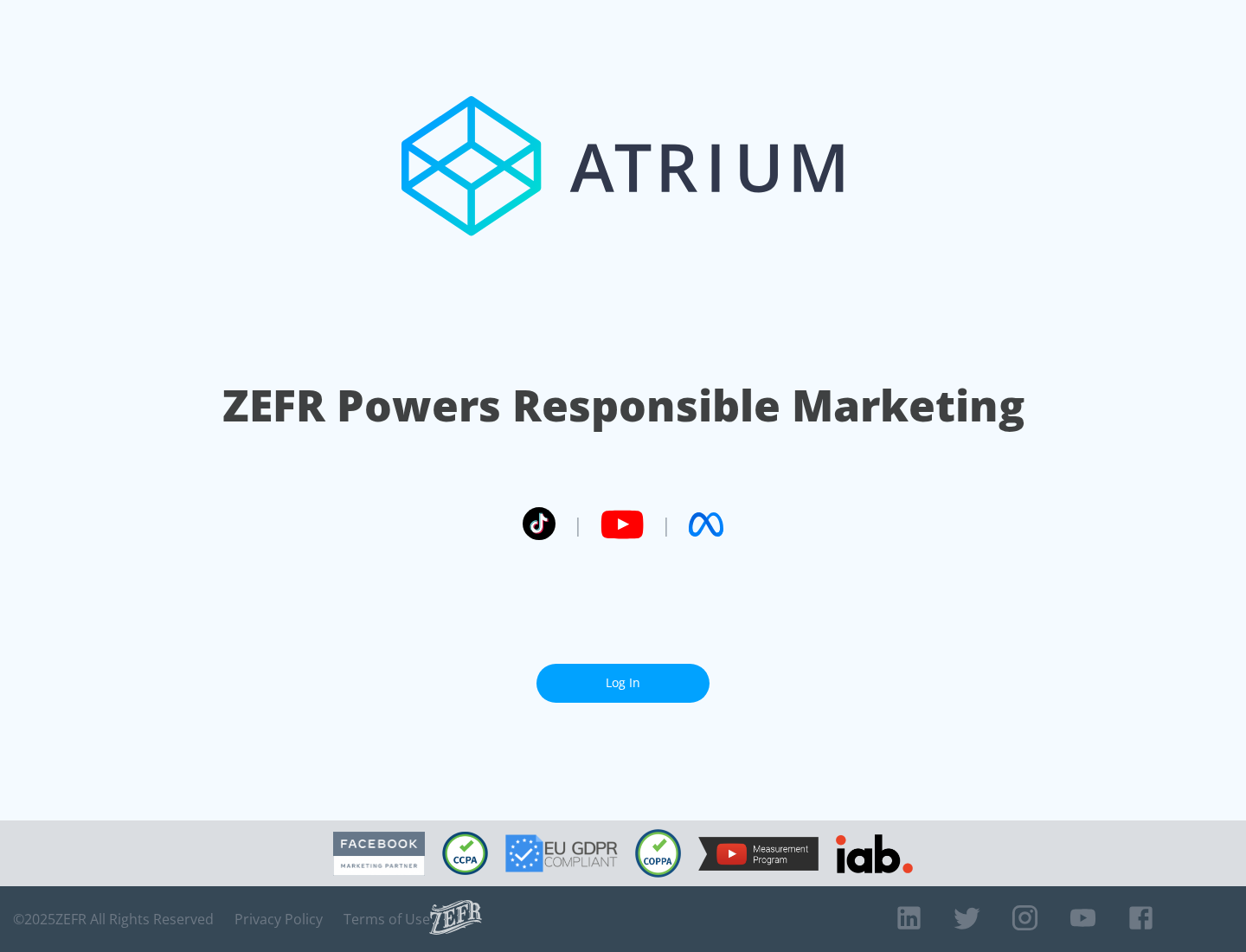  Describe the element at coordinates (387, 919) in the screenshot. I see `a: Terms of Use` at that location.